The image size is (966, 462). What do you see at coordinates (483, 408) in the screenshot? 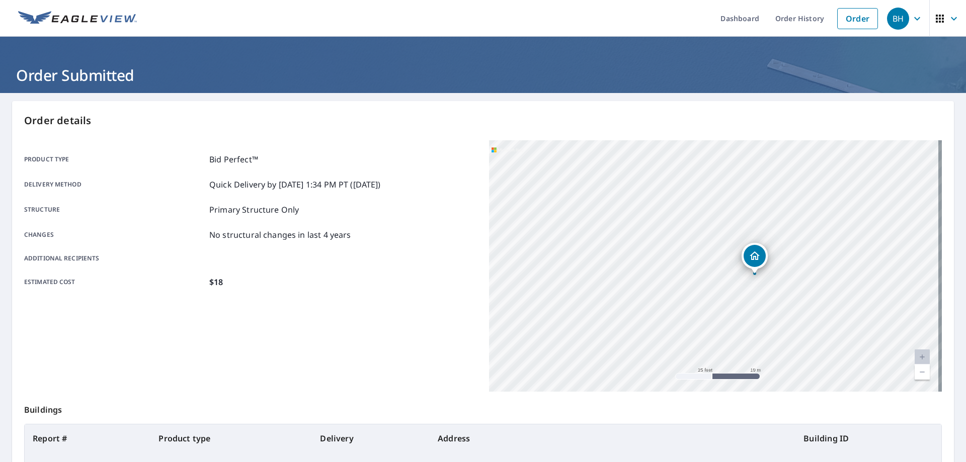
I see `p: Buildings` at bounding box center [483, 408].